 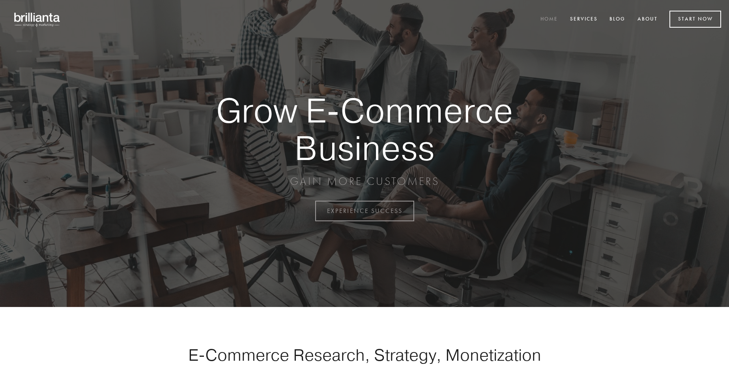 I want to click on strong: Grow E-Commerce Business, so click(x=365, y=129).